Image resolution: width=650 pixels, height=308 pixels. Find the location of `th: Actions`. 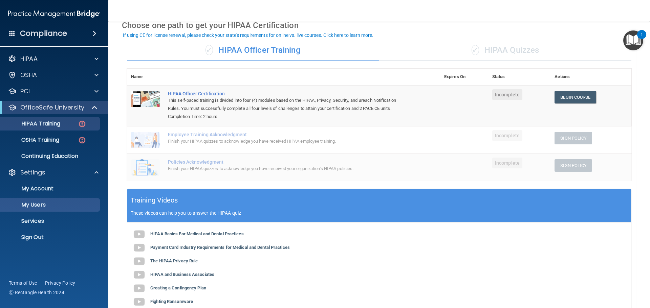

th: Actions is located at coordinates (591, 77).